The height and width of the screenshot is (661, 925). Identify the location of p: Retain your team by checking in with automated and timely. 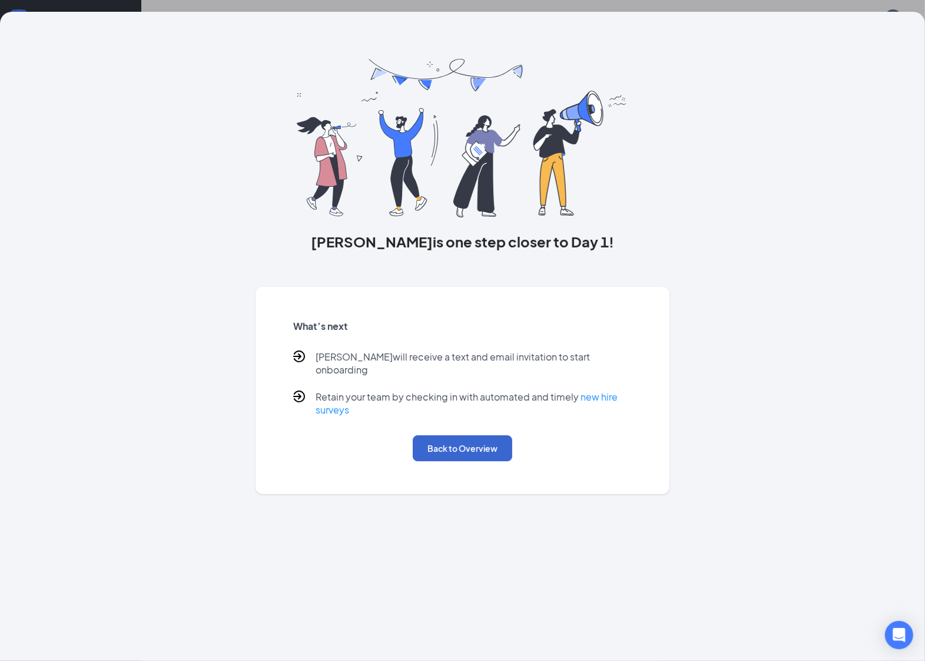
(474, 403).